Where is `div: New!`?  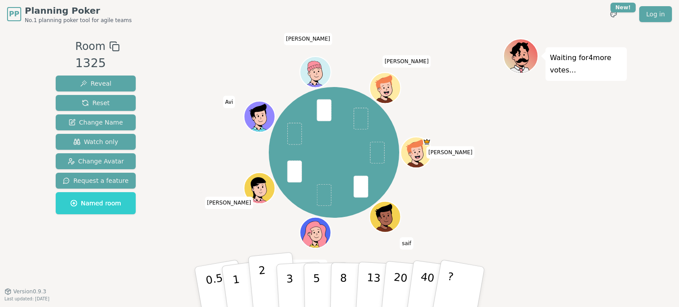 div: New! is located at coordinates (623, 8).